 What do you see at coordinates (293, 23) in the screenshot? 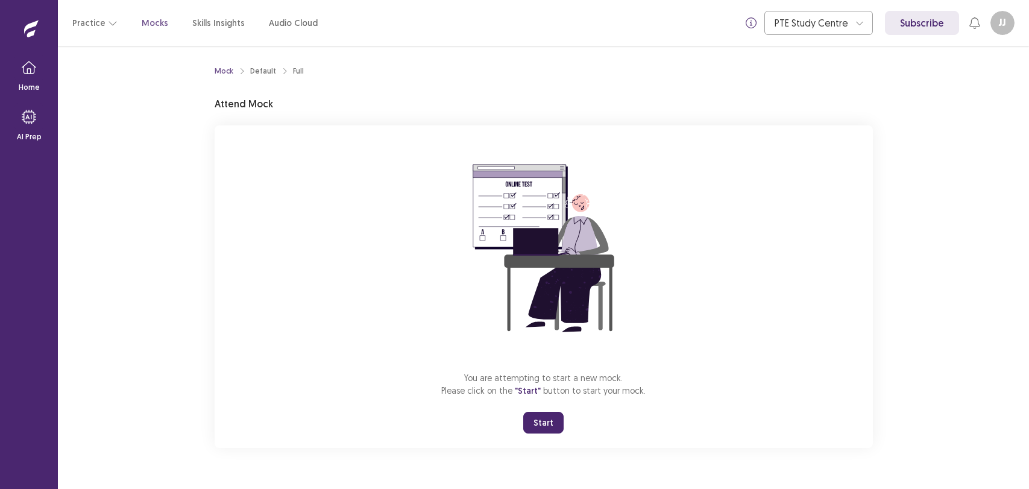
I see `p: Audio Cloud` at bounding box center [293, 23].